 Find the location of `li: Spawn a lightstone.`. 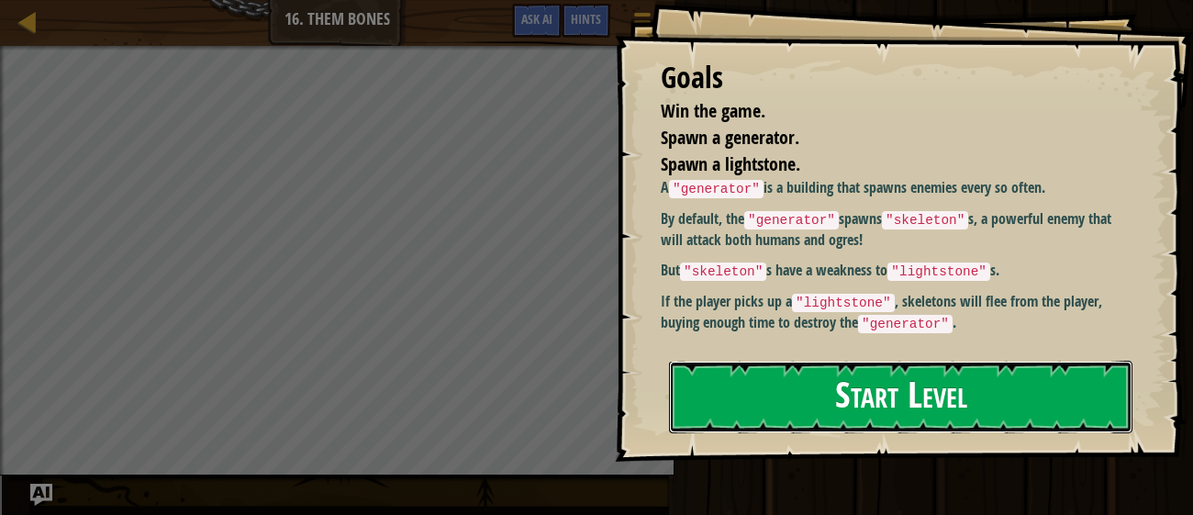

li: Spawn a lightstone. is located at coordinates (881, 164).